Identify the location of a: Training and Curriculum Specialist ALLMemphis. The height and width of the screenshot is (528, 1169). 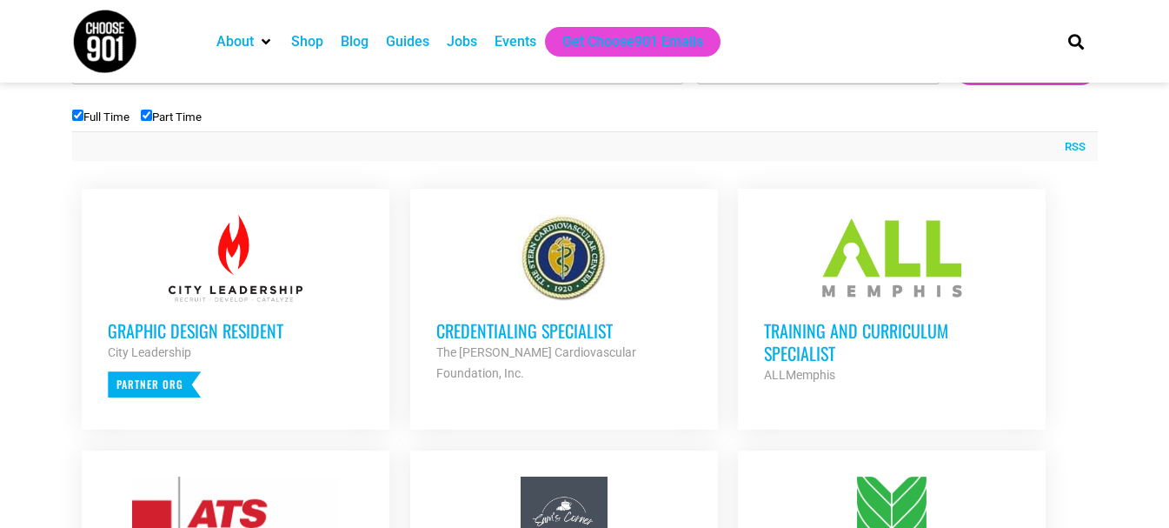
(892, 300).